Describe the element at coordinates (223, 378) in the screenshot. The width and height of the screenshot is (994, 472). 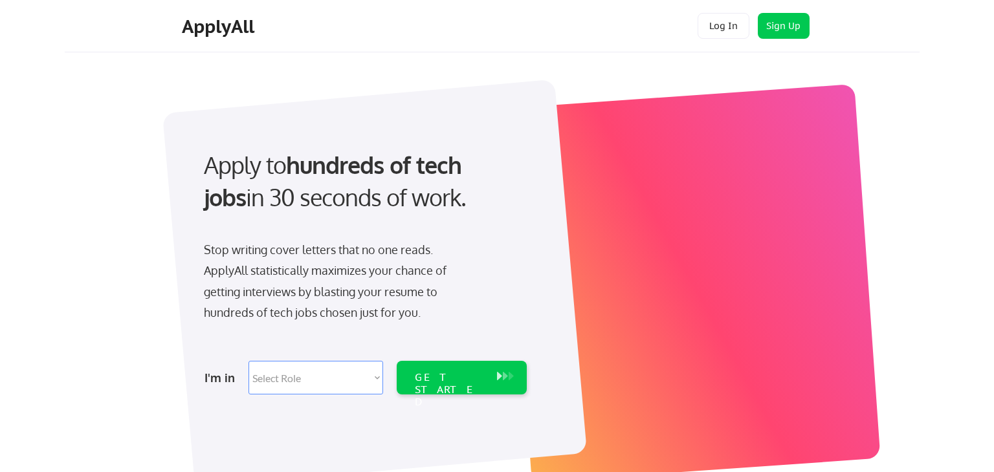
I see `div: I'm in` at that location.